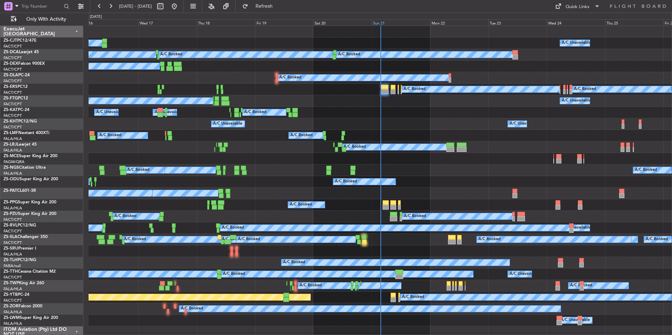  Describe the element at coordinates (12, 318) in the screenshot. I see `span: ZS-LWM` at that location.